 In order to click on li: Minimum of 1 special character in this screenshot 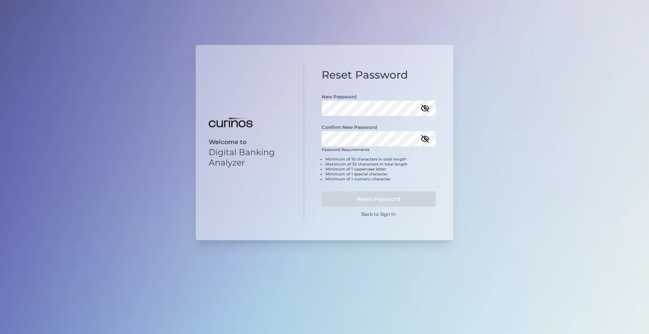, I will do `click(381, 174)`.